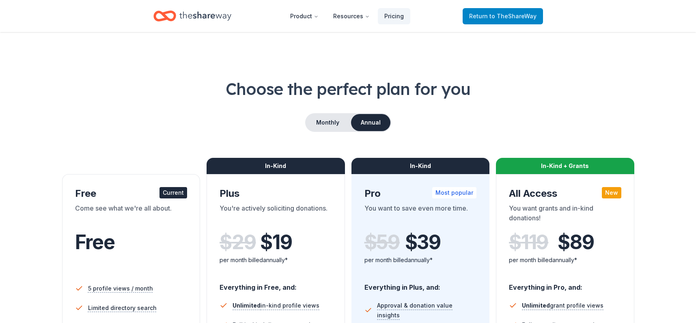  Describe the element at coordinates (454, 193) in the screenshot. I see `div: Most popular` at that location.